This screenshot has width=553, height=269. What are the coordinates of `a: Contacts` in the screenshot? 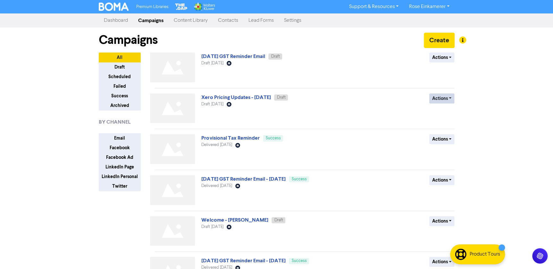 It's located at (228, 21).